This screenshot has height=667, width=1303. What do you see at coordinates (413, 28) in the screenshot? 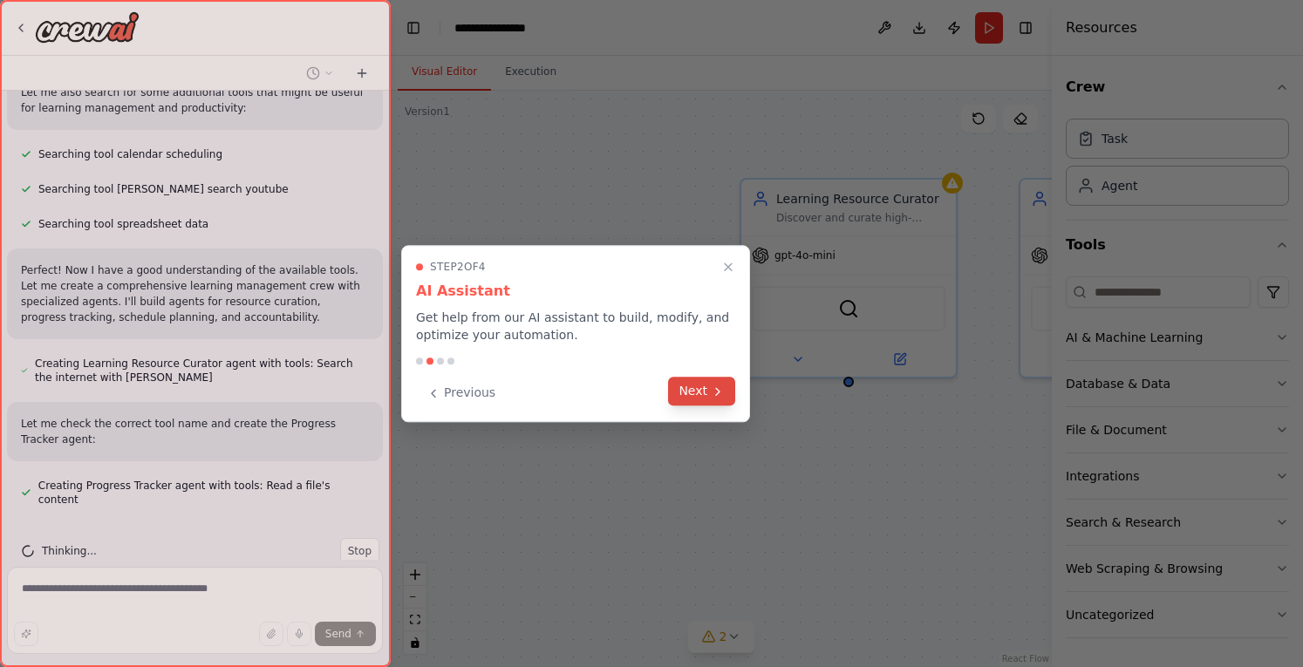
I see `button: Hide left sidebar` at bounding box center [413, 28].